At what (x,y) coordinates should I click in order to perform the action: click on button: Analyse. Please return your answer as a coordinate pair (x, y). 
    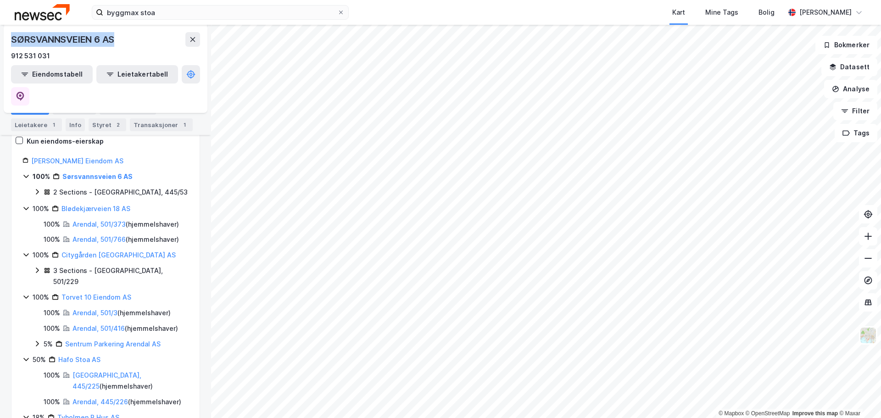
    Looking at the image, I should click on (851, 89).